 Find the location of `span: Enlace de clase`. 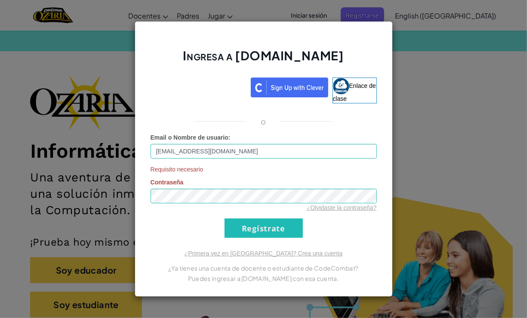

span: Enlace de clase is located at coordinates (355, 92).